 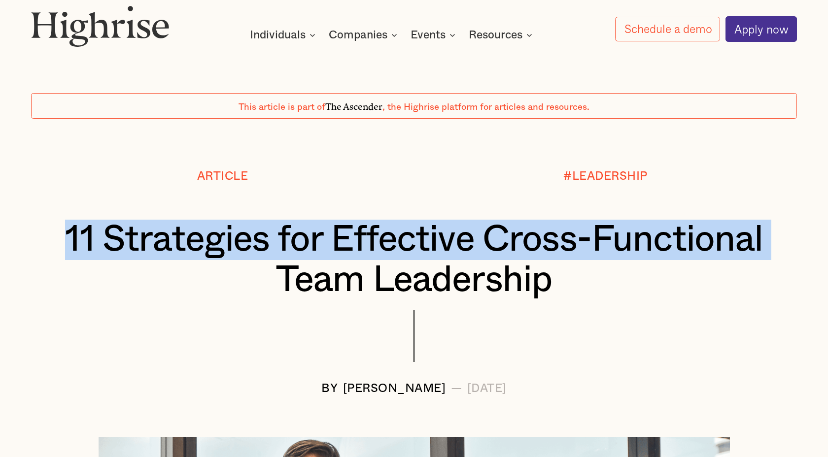 What do you see at coordinates (761, 29) in the screenshot?
I see `a: Apply now` at bounding box center [761, 29].